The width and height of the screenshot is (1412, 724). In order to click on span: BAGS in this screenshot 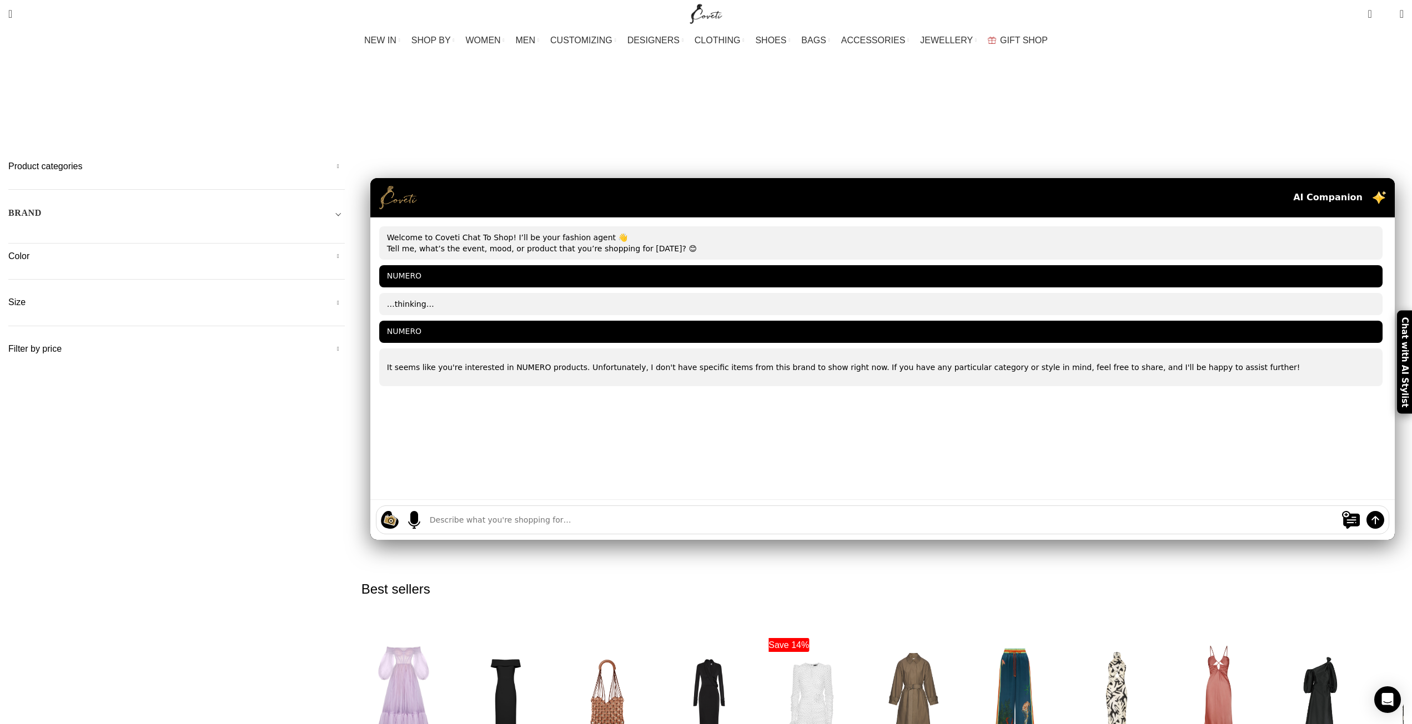, I will do `click(813, 40)`.